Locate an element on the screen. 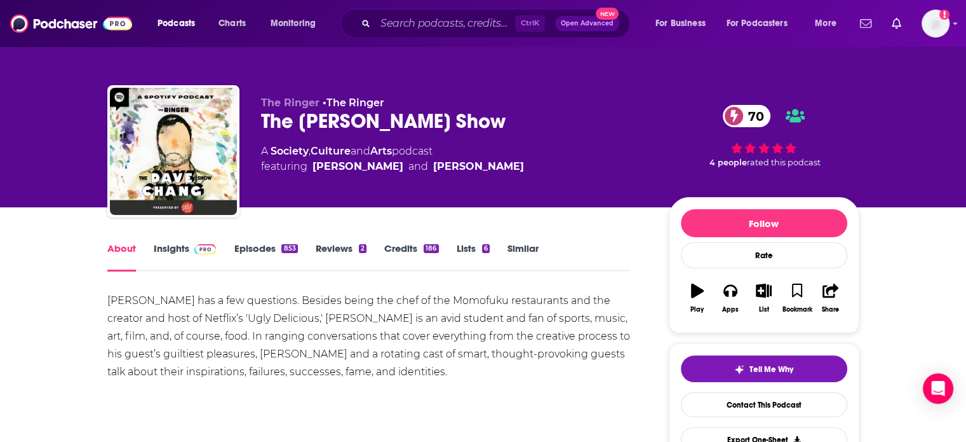  span: Open Advanced is located at coordinates (587, 24).